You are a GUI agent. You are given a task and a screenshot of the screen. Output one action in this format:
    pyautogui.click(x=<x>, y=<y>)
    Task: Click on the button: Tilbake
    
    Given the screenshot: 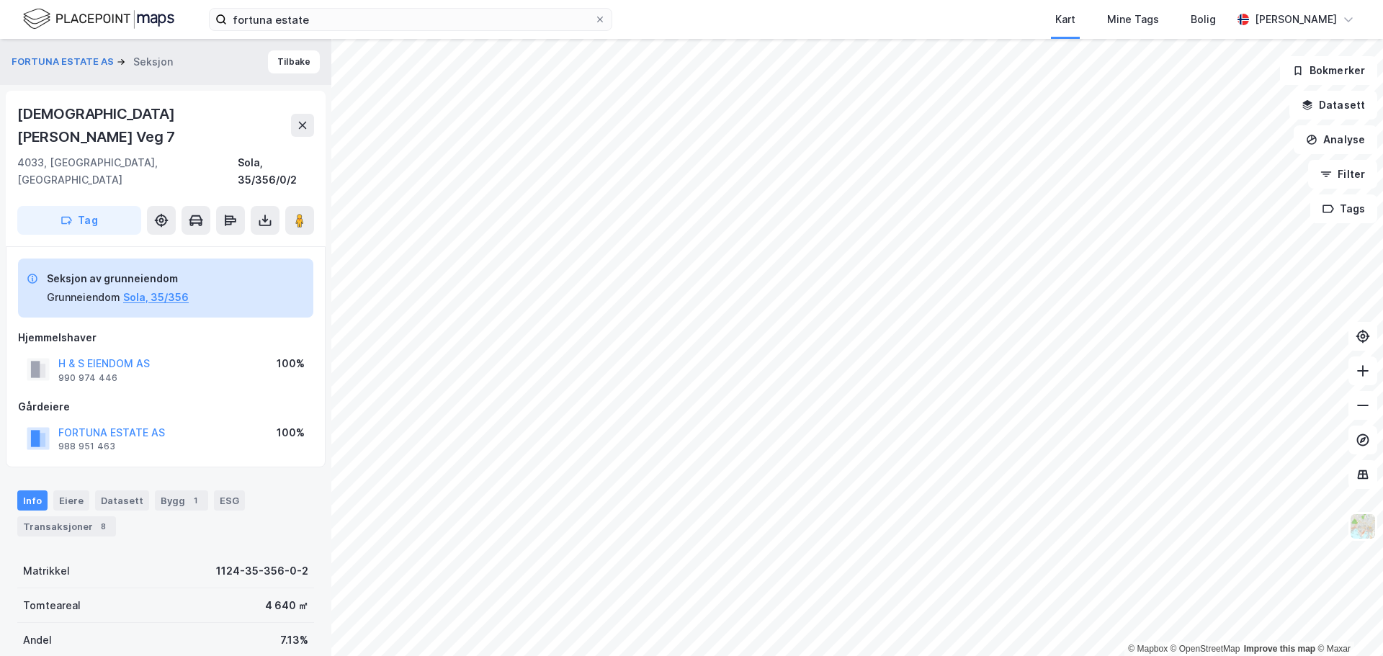 What is the action you would take?
    pyautogui.click(x=294, y=62)
    